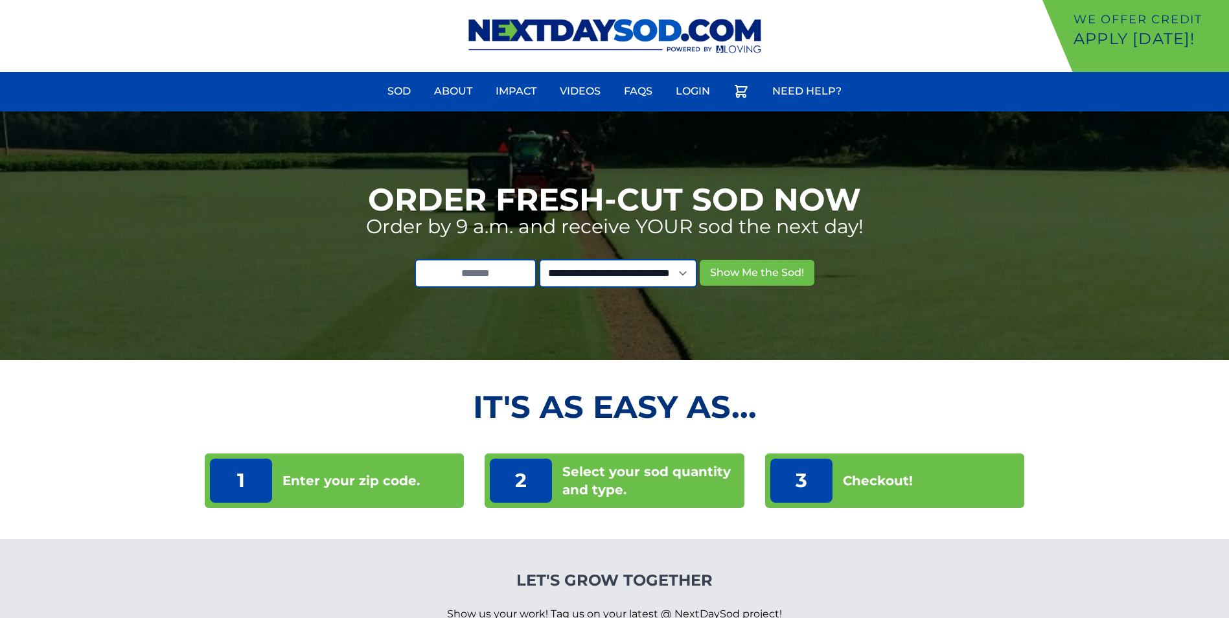 This screenshot has width=1229, height=618. I want to click on a: Videos, so click(580, 91).